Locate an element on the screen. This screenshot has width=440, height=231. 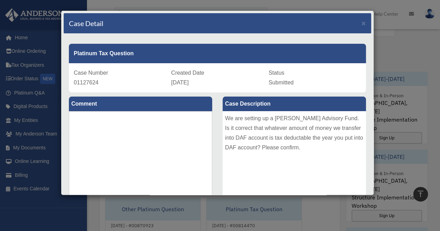
span: Created Date is located at coordinates (188, 73).